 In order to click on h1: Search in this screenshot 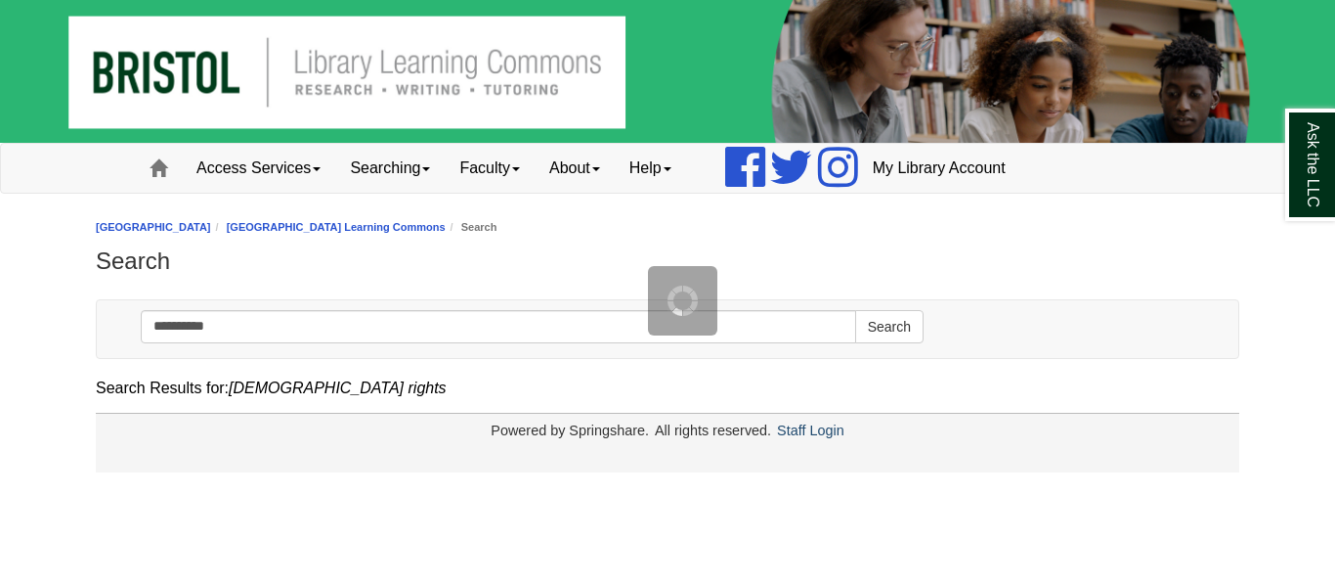, I will do `click(668, 261)`.